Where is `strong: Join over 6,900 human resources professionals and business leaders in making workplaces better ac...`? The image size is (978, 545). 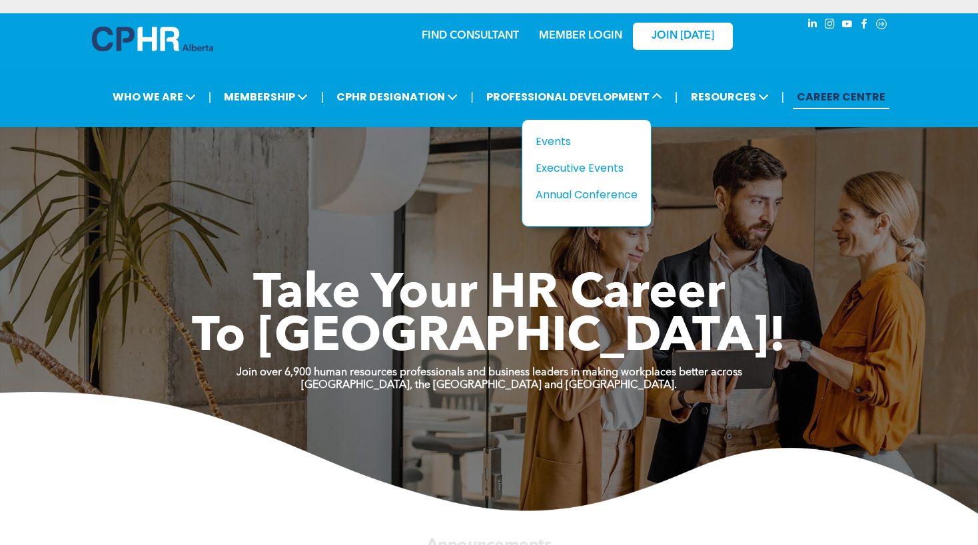
strong: Join over 6,900 human resources professionals and business leaders in making workplaces better ac... is located at coordinates (489, 373).